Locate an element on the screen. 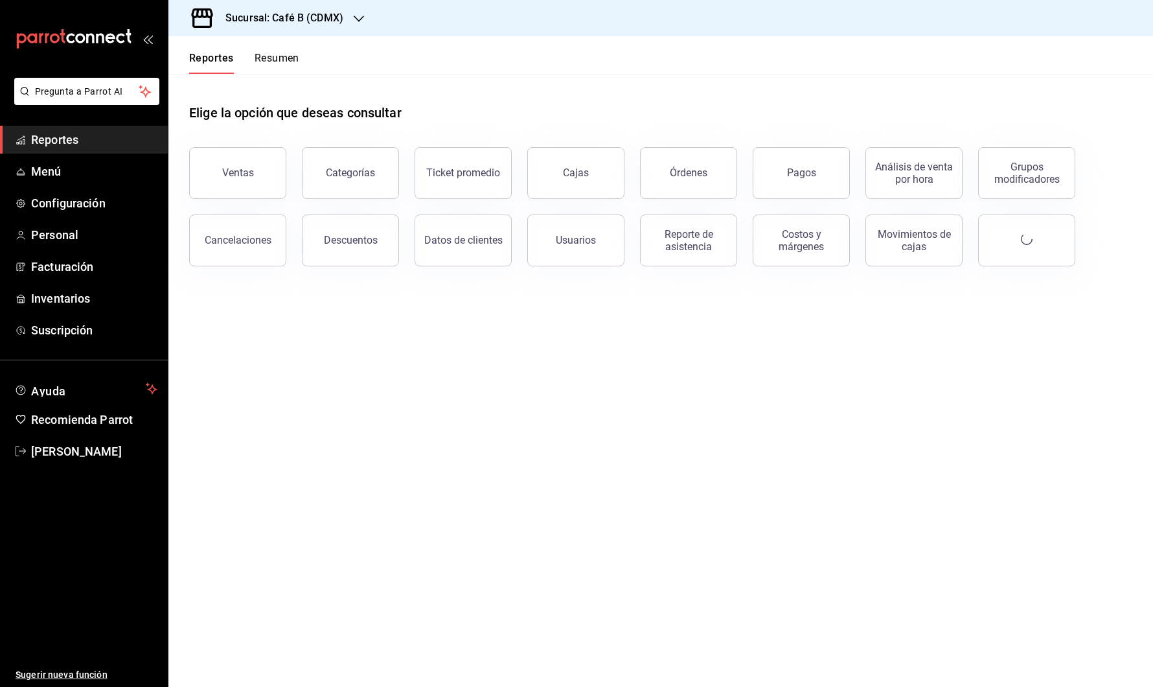  div: Reporte de asistencia is located at coordinates (689, 240).